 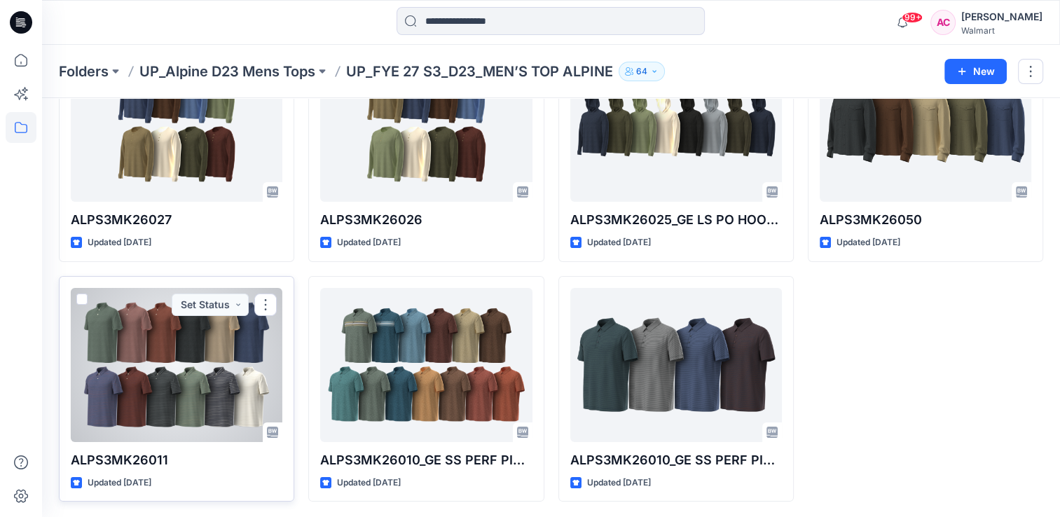 I want to click on p: UP_Alpine D23 Mens Tops, so click(x=227, y=71).